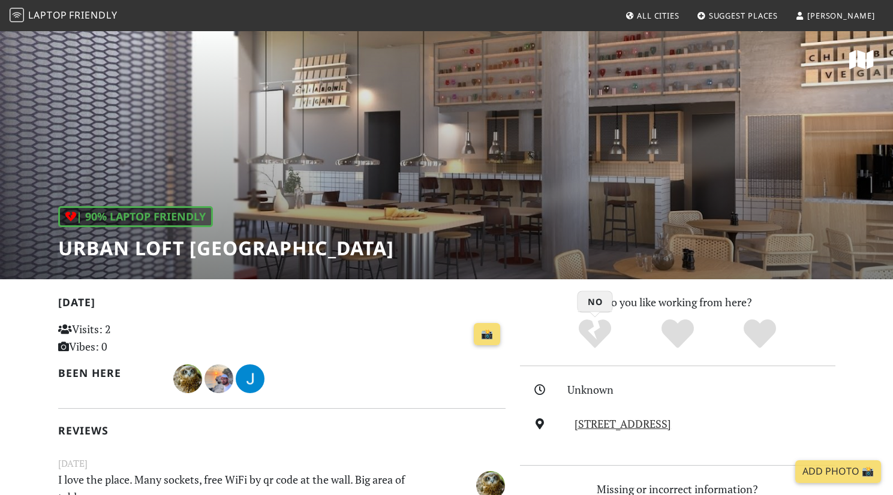 The width and height of the screenshot is (893, 495). Describe the element at coordinates (93, 15) in the screenshot. I see `span: Friendly` at that location.